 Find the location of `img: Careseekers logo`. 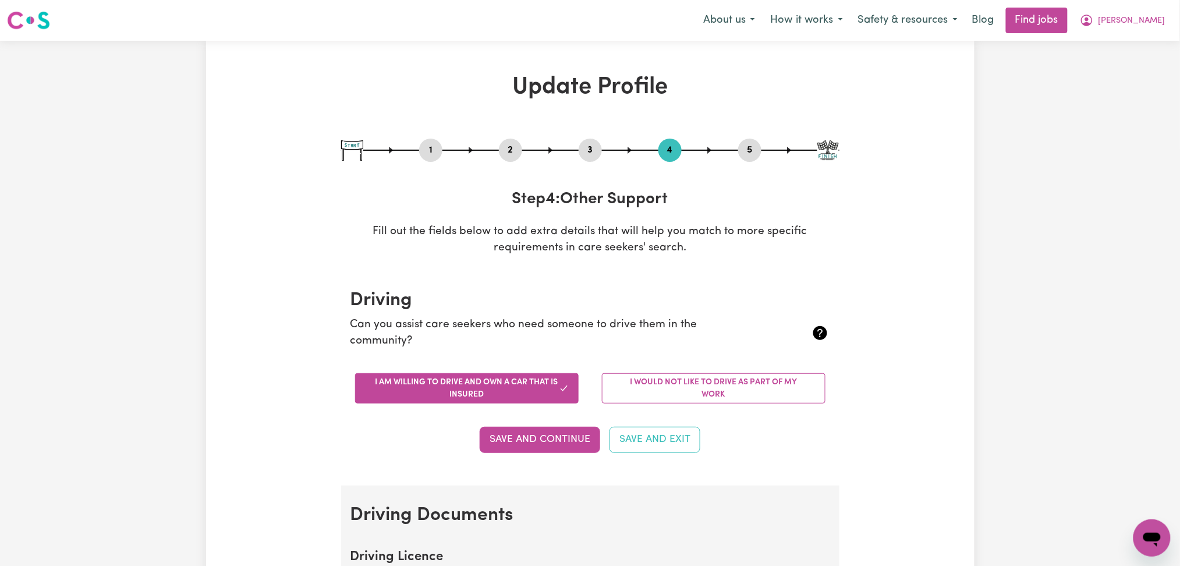

img: Careseekers logo is located at coordinates (29, 20).